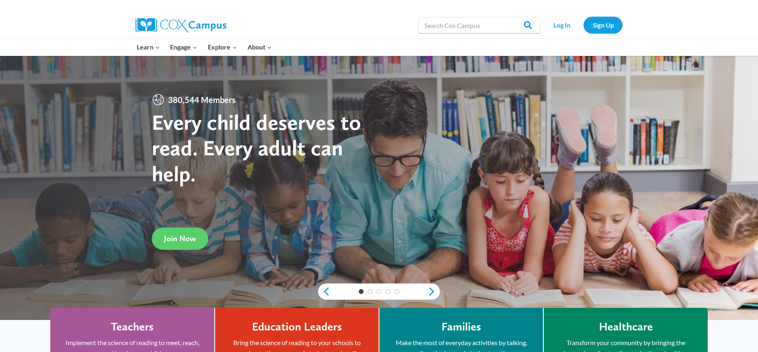 The height and width of the screenshot is (352, 758). I want to click on a: Sign Up, so click(603, 25).